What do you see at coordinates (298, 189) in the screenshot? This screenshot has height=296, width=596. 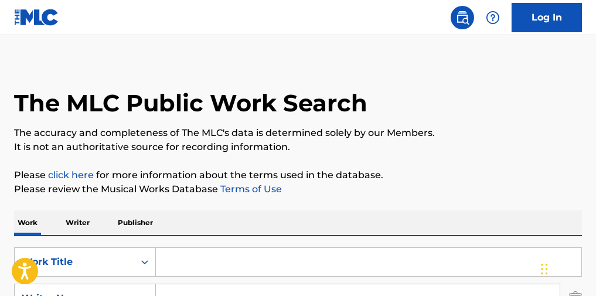 I see `p: Please review the Musical Works Database` at bounding box center [298, 189].